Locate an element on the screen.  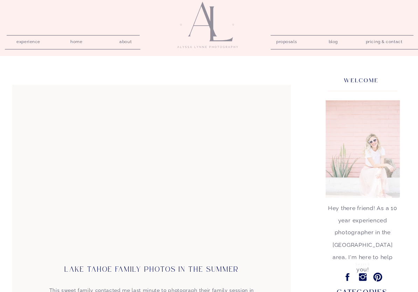
a: proposals is located at coordinates (286, 40).